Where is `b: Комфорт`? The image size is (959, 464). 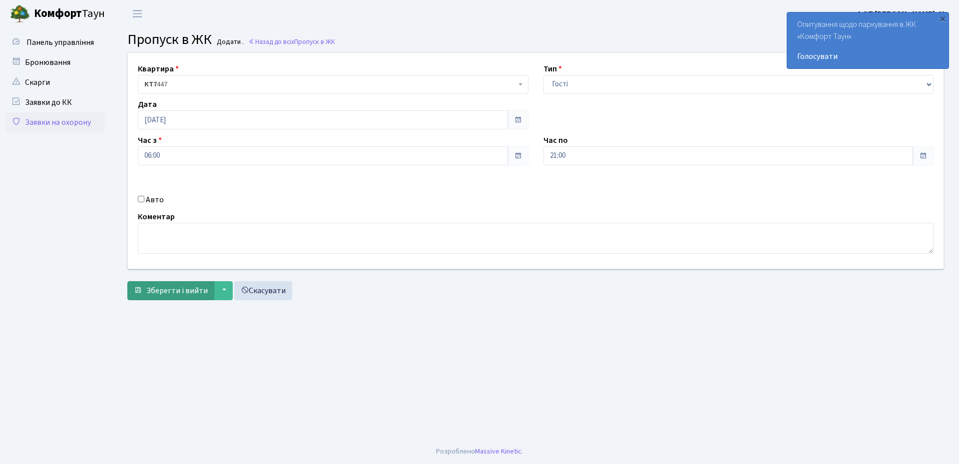 b: Комфорт is located at coordinates (58, 13).